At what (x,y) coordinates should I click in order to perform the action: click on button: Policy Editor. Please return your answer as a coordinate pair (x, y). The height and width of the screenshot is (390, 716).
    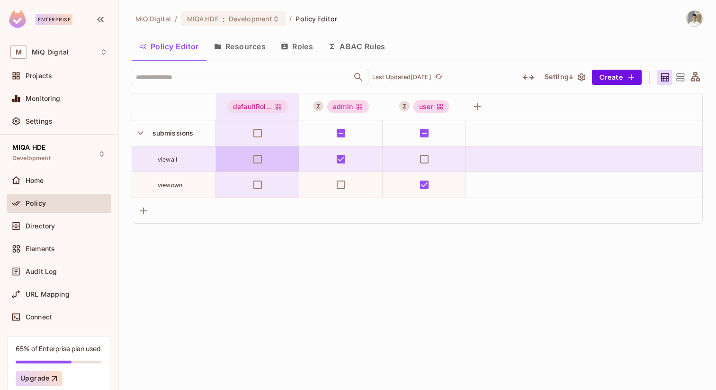
    Looking at the image, I should click on (169, 46).